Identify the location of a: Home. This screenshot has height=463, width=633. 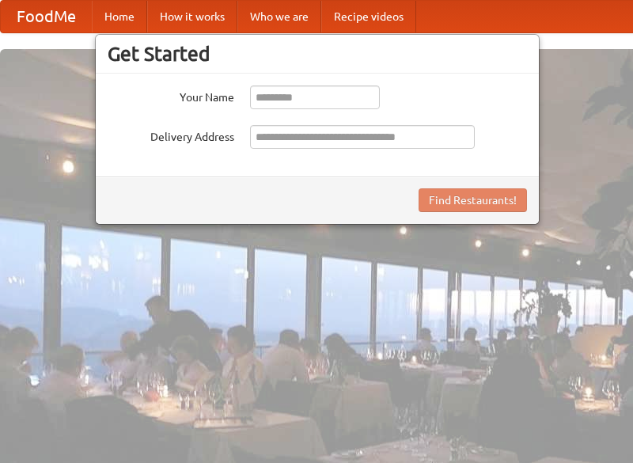
(120, 17).